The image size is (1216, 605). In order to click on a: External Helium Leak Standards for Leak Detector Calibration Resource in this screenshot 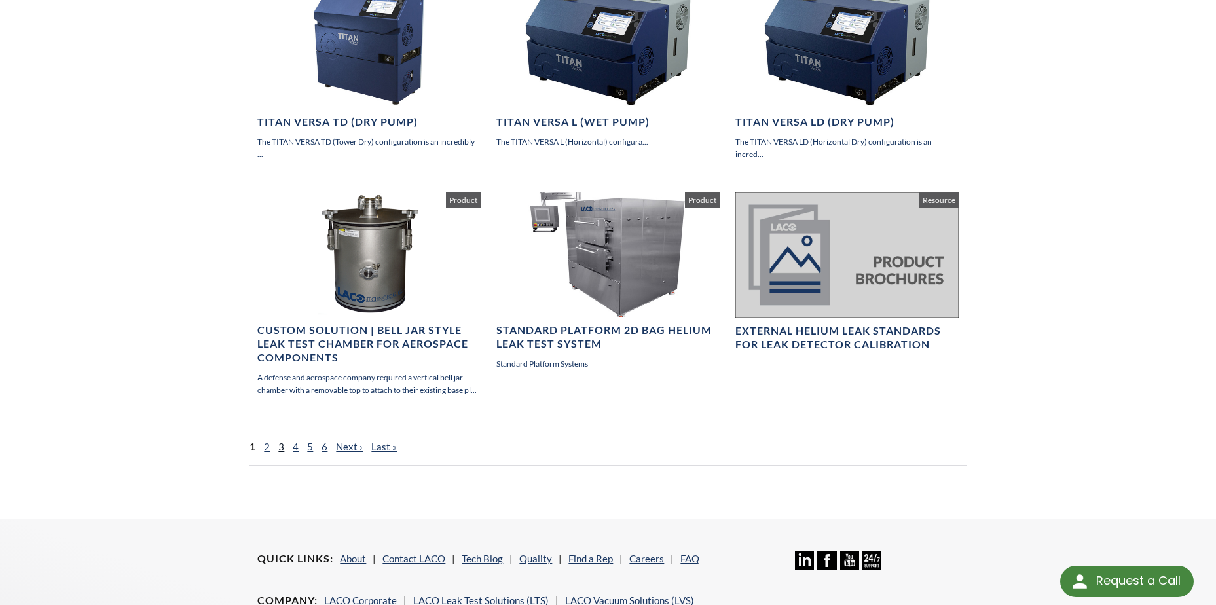, I will do `click(847, 271)`.